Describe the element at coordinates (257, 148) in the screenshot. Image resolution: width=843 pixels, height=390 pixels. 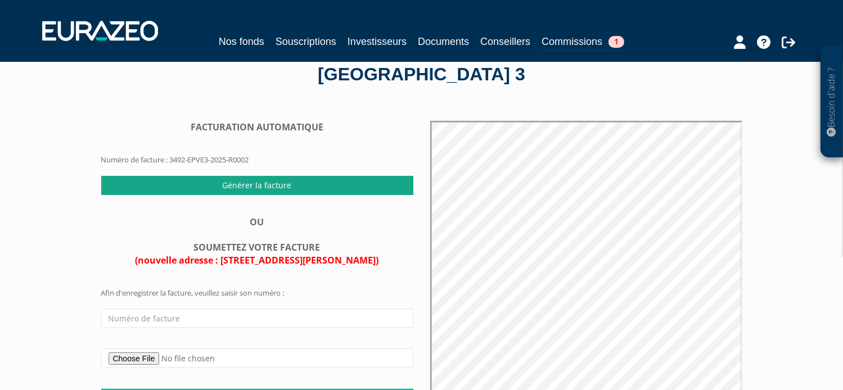
I see `form: Numéro de facture : 3492-EPVE3-2025-R0002` at that location.